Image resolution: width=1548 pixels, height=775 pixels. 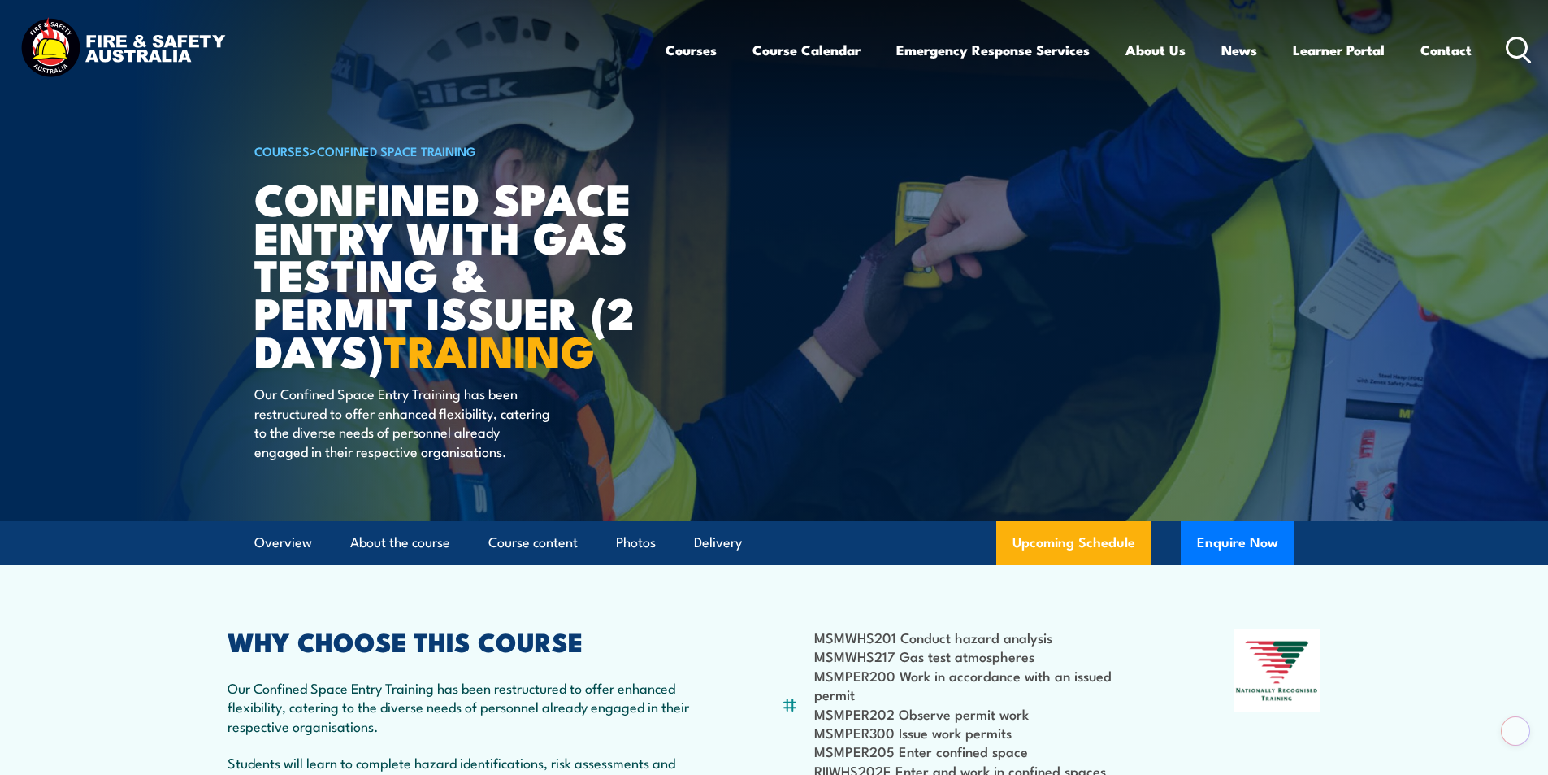 What do you see at coordinates (400, 542) in the screenshot?
I see `a: About the course` at bounding box center [400, 542].